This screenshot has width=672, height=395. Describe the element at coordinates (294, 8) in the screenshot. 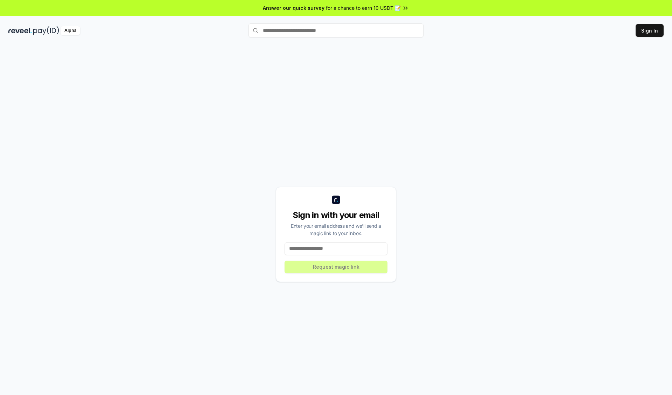

I see `span: Answer our quick survey` at that location.